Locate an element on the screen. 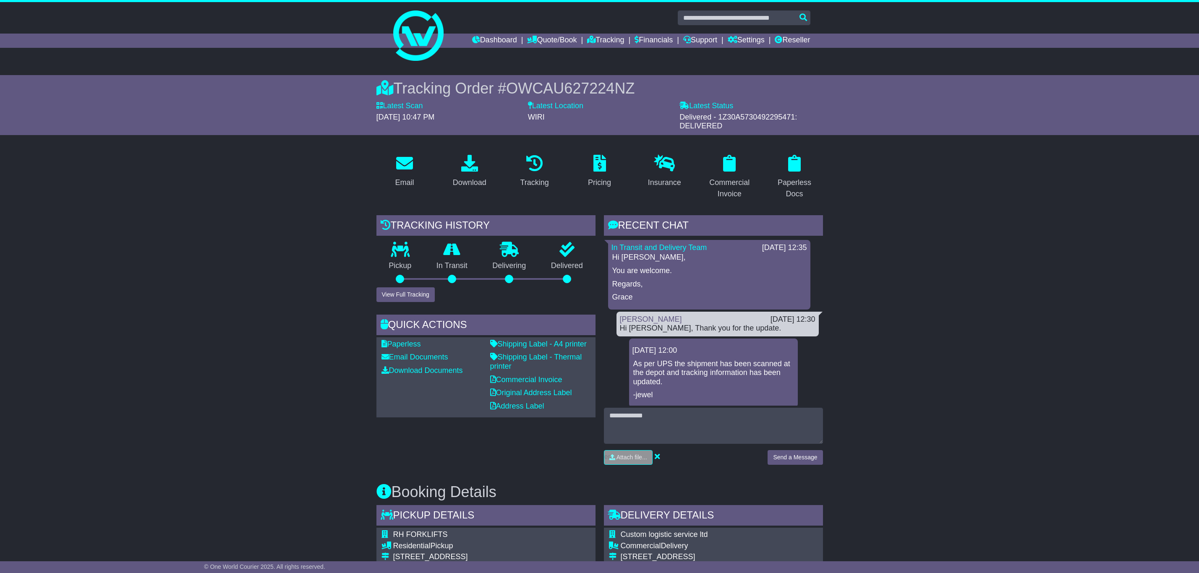 Image resolution: width=1199 pixels, height=573 pixels. a: Address Label is located at coordinates (517, 406).